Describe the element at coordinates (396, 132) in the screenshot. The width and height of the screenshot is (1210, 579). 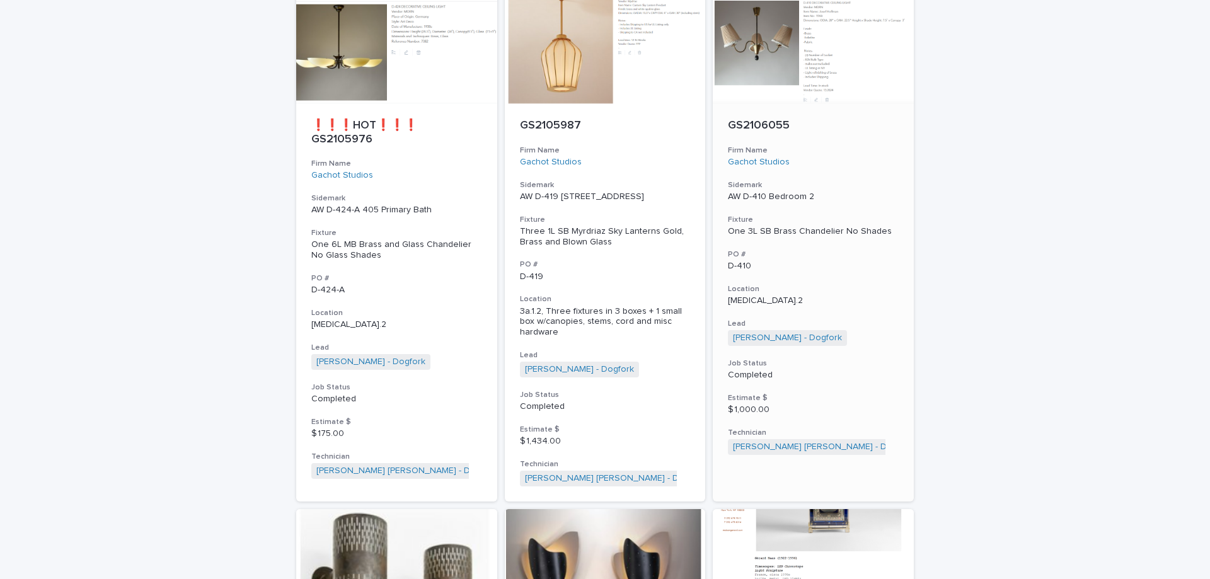
I see `p: ❗❗❗HOT❗❗❗ GS2105976` at that location.